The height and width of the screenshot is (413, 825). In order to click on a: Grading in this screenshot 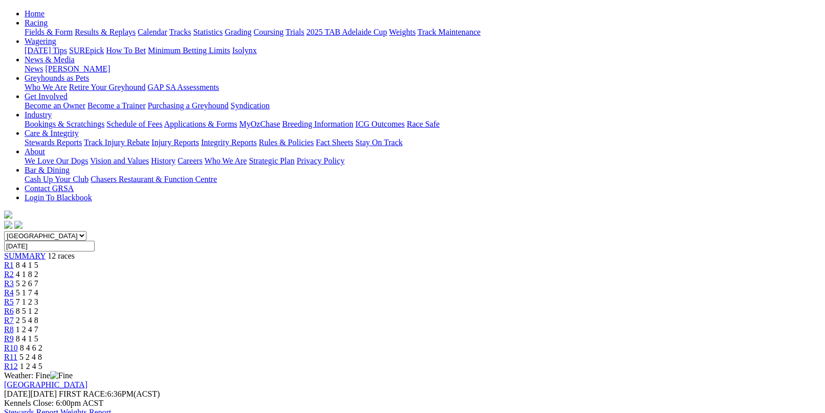, I will do `click(238, 32)`.